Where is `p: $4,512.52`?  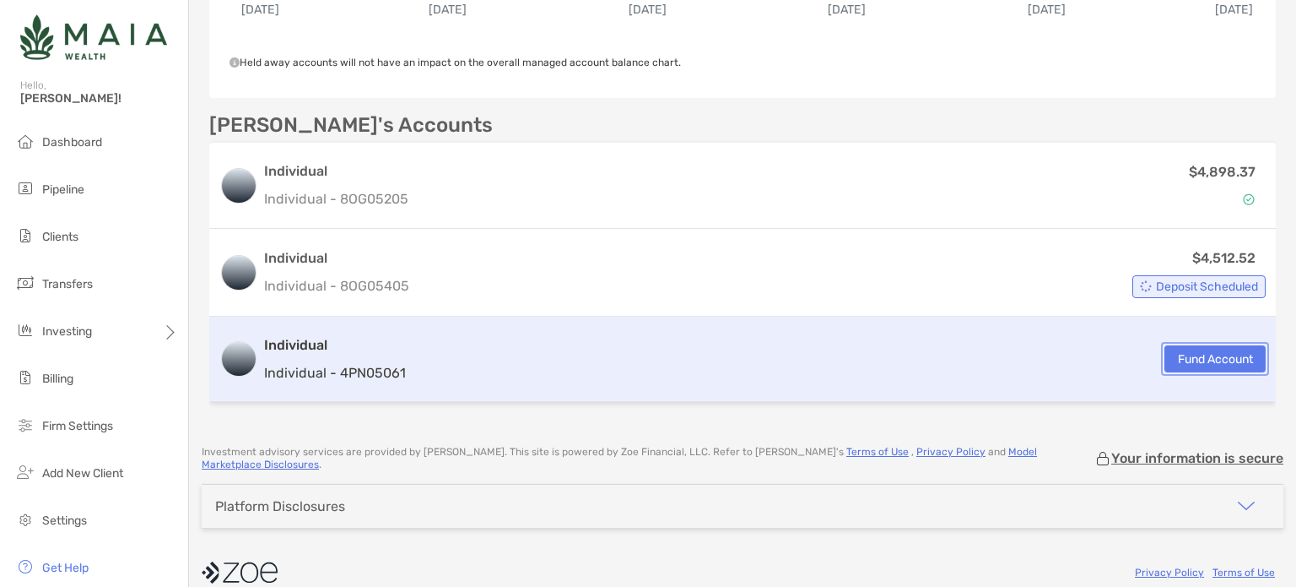 p: $4,512.52 is located at coordinates (1224, 257).